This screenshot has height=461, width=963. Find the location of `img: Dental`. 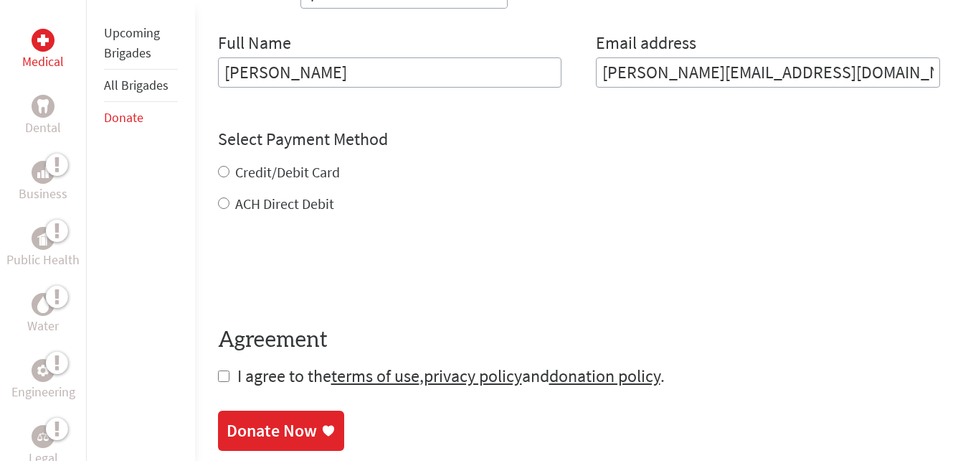

img: Dental is located at coordinates (43, 105).